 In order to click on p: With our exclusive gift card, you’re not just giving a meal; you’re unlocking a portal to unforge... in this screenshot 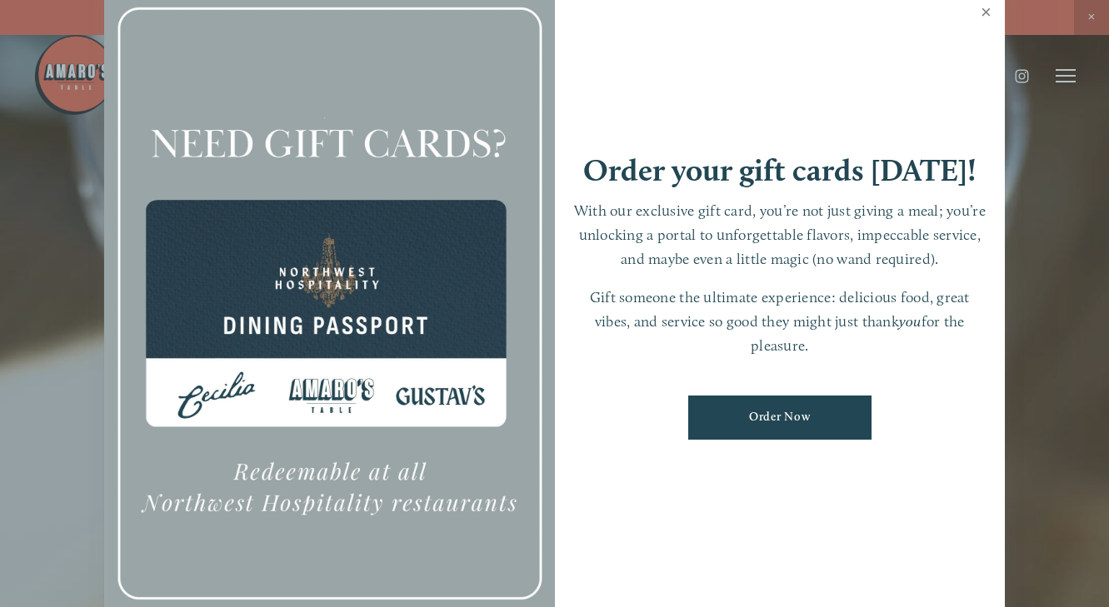, I will do `click(780, 235)`.